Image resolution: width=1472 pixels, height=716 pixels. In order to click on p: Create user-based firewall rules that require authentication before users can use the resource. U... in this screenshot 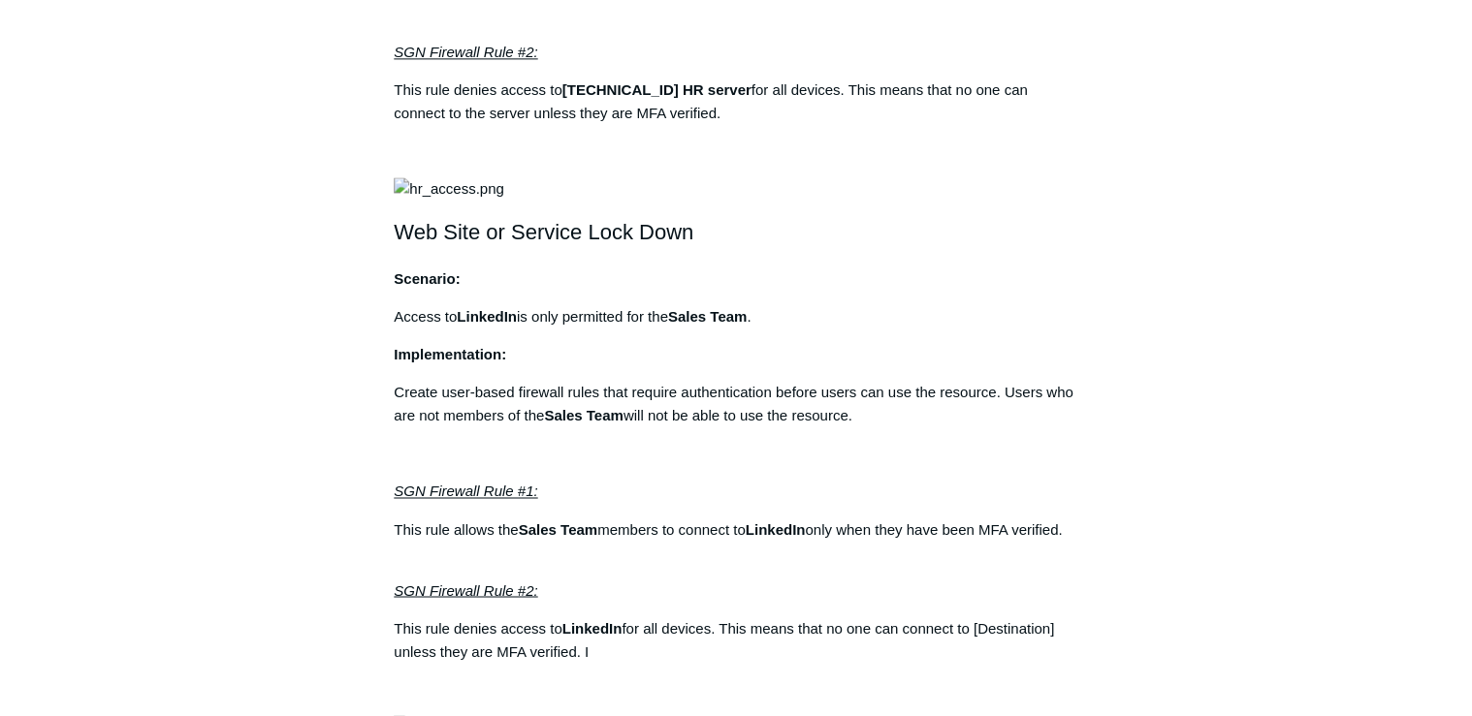, I will do `click(736, 404)`.